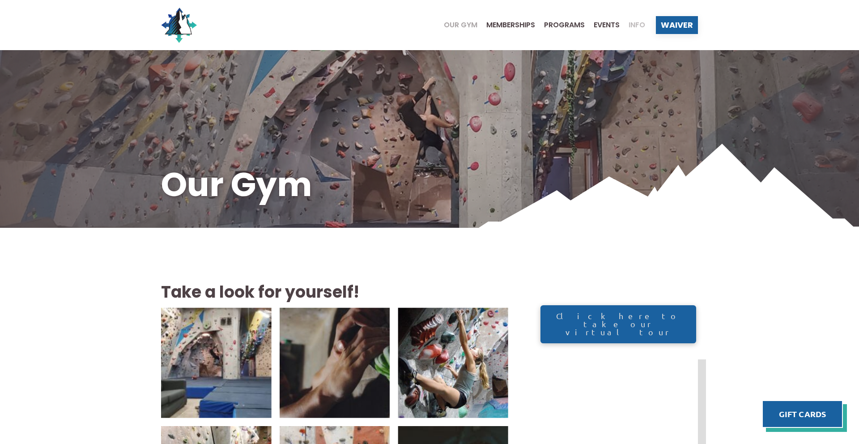 The height and width of the screenshot is (444, 859). Describe the element at coordinates (510, 25) in the screenshot. I see `span: Memberships` at that location.